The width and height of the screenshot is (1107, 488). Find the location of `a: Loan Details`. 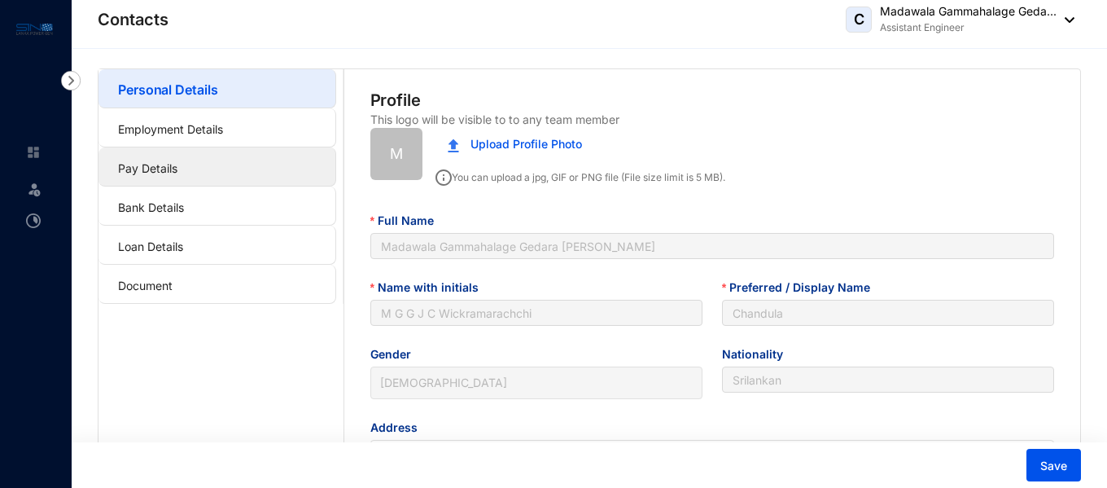

a: Loan Details is located at coordinates (151, 246).